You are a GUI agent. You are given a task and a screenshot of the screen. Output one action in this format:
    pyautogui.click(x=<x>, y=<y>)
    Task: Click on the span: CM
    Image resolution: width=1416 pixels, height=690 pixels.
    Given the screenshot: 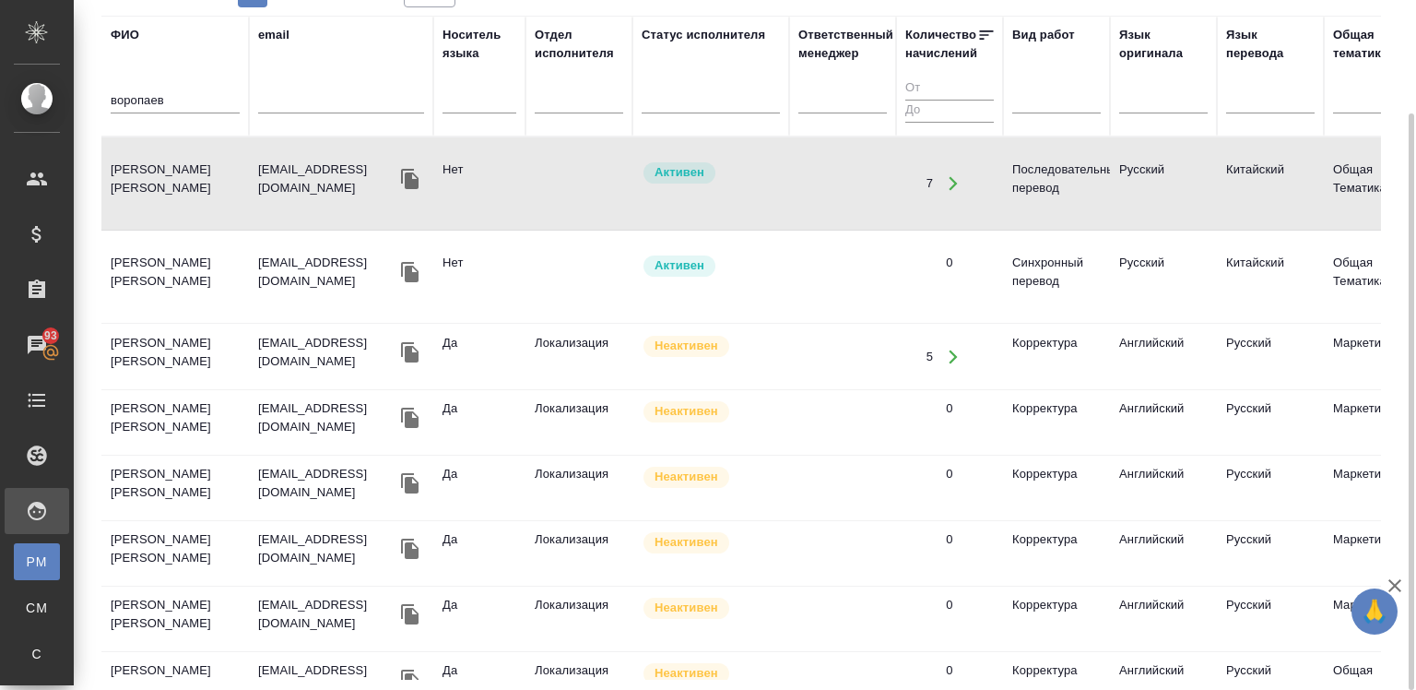 What is the action you would take?
    pyautogui.click(x=37, y=608)
    